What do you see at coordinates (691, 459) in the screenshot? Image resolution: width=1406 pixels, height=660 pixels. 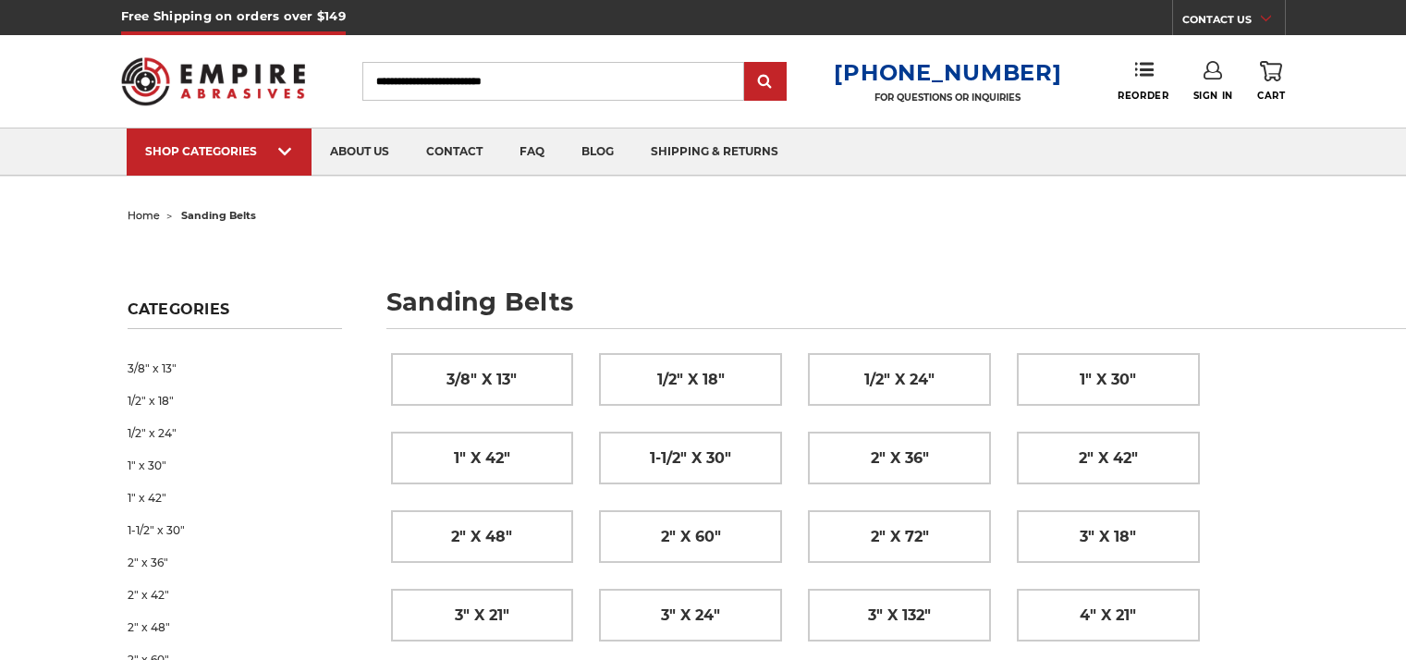 I see `span: 1-1/2" x 30"` at bounding box center [691, 459].